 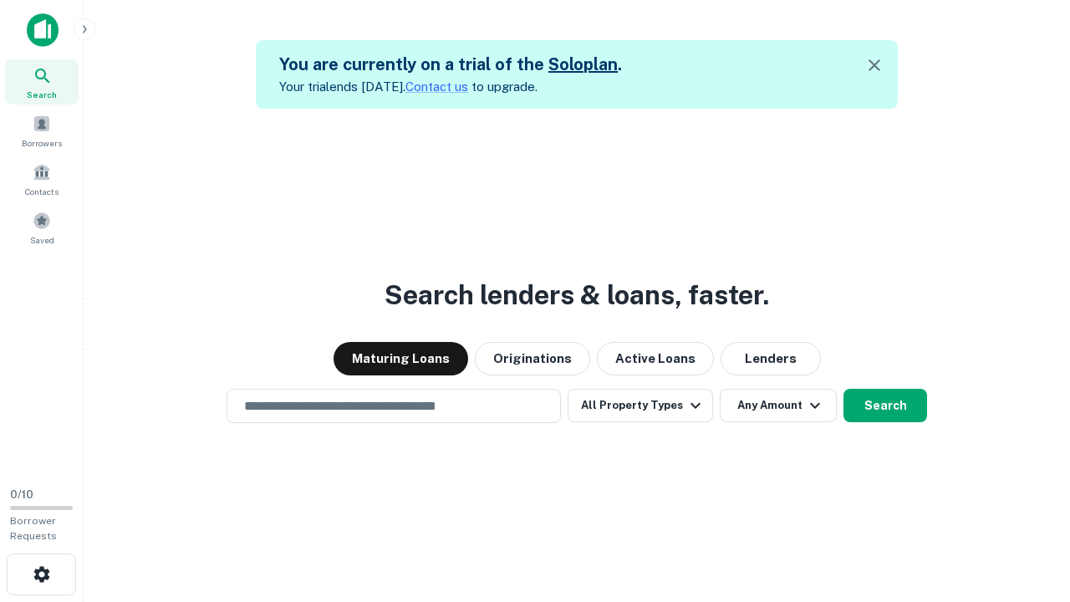 I want to click on div: Chat Widget, so click(x=1028, y=508).